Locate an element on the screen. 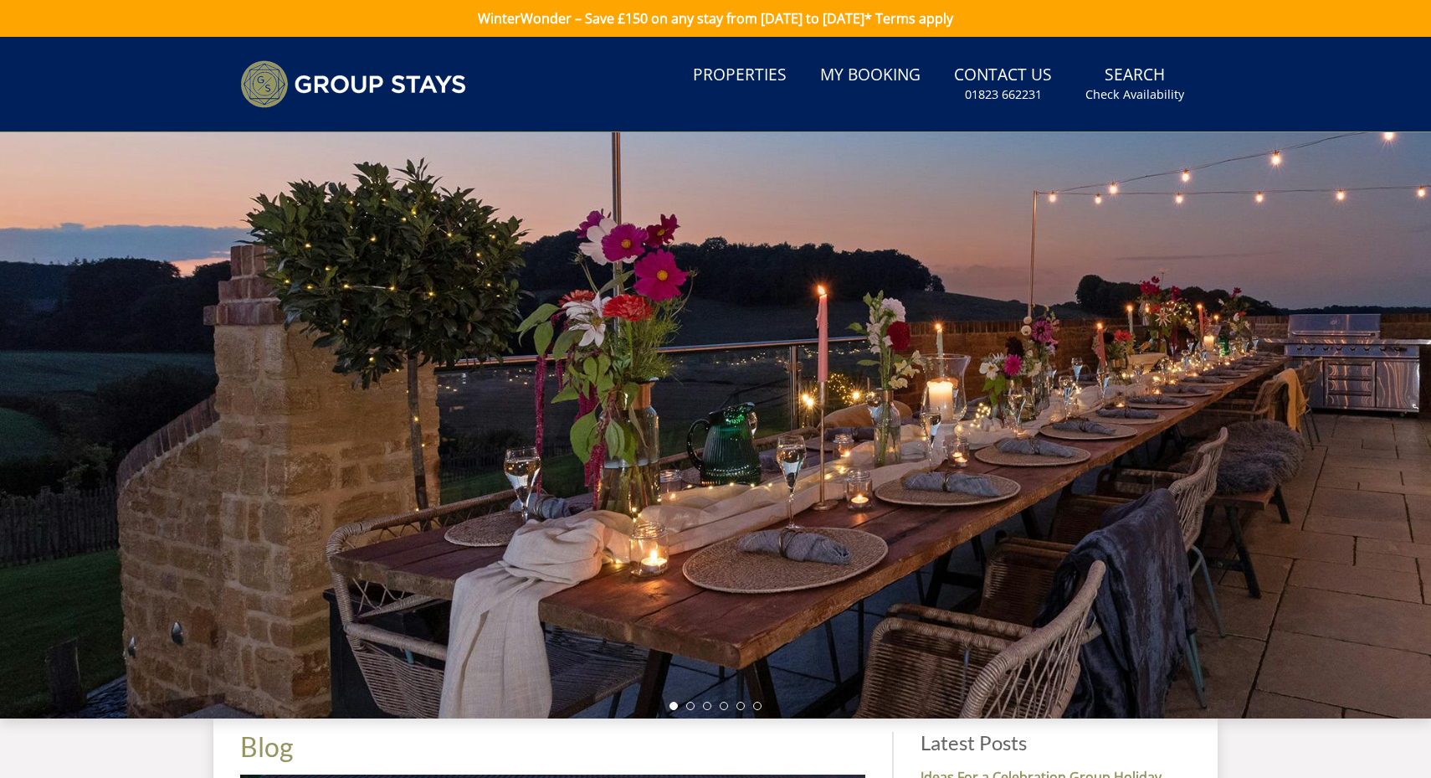 This screenshot has width=1431, height=778. a: My Booking is located at coordinates (871, 75).